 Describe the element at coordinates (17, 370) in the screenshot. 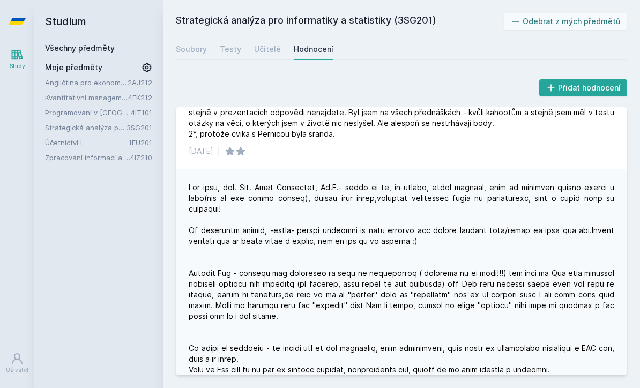

I see `div: Uživatel` at that location.